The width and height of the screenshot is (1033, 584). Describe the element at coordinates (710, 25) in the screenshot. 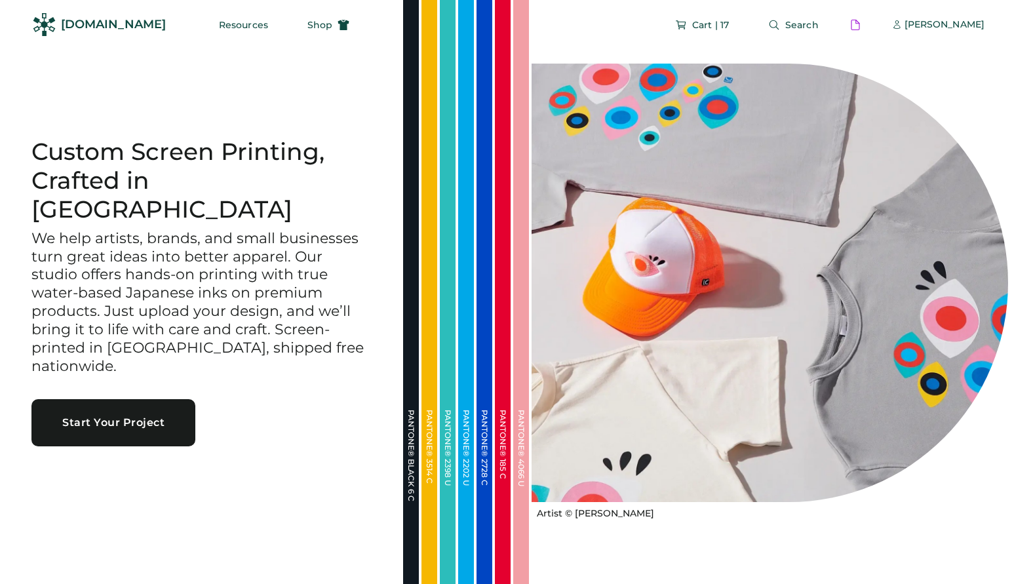

I see `span: Cart | 17` at that location.